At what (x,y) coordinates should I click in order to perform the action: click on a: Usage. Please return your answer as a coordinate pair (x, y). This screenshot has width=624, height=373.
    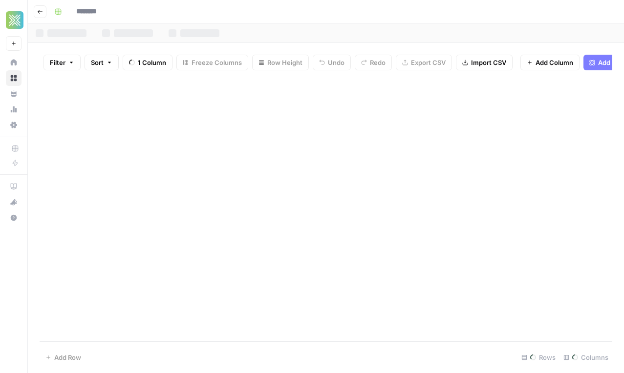
    Looking at the image, I should click on (14, 109).